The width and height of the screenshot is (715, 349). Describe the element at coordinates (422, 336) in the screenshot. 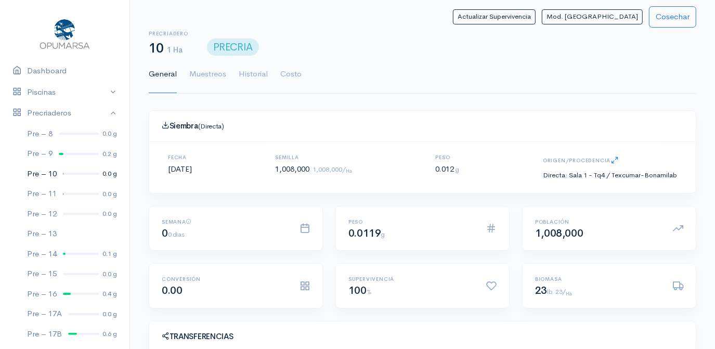

I see `h4: Transferencias` at that location.